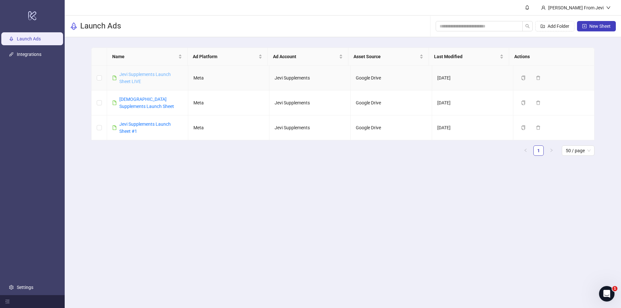 The width and height of the screenshot is (621, 308). I want to click on a: 1, so click(539, 151).